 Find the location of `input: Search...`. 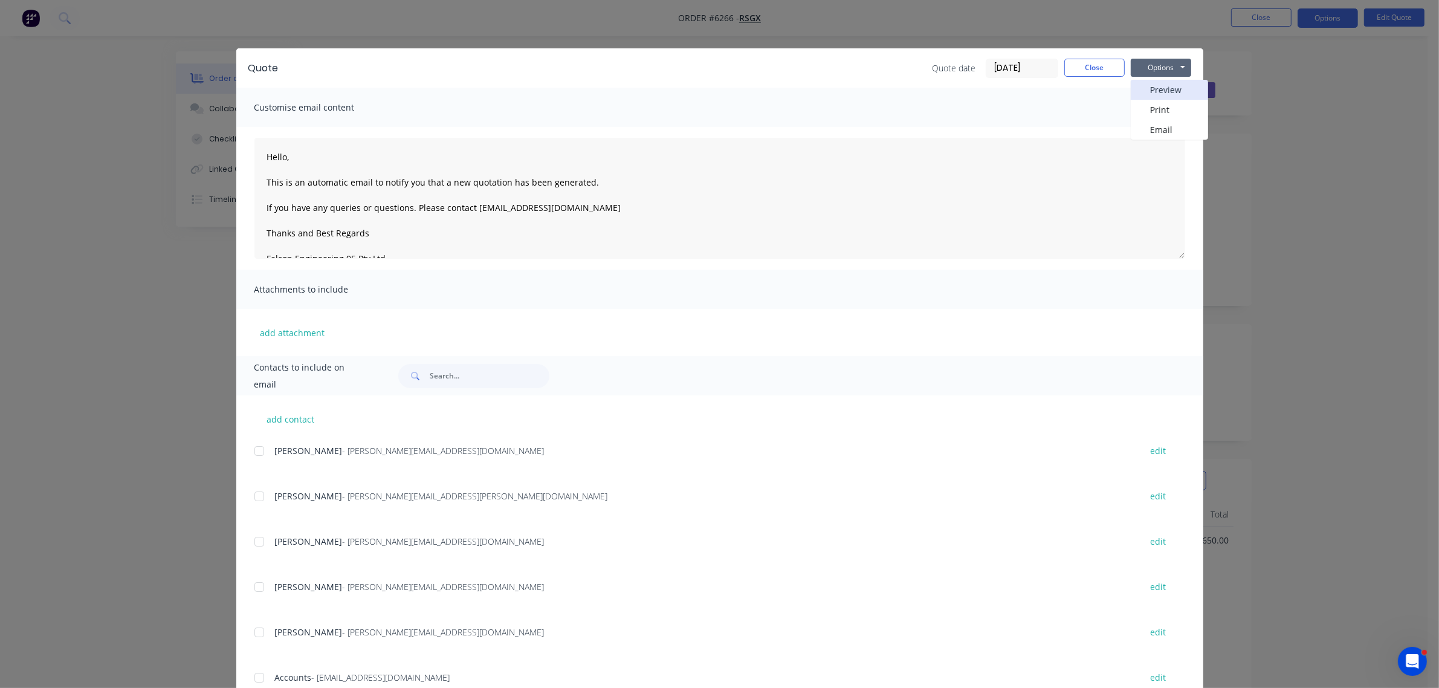

input: Search... is located at coordinates (490, 376).